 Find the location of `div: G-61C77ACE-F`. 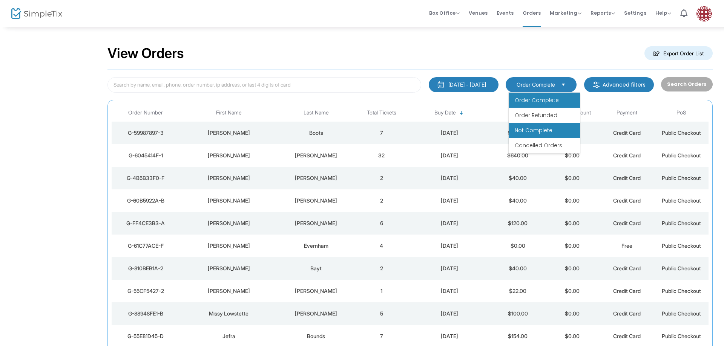

div: G-61C77ACE-F is located at coordinates (146, 246).